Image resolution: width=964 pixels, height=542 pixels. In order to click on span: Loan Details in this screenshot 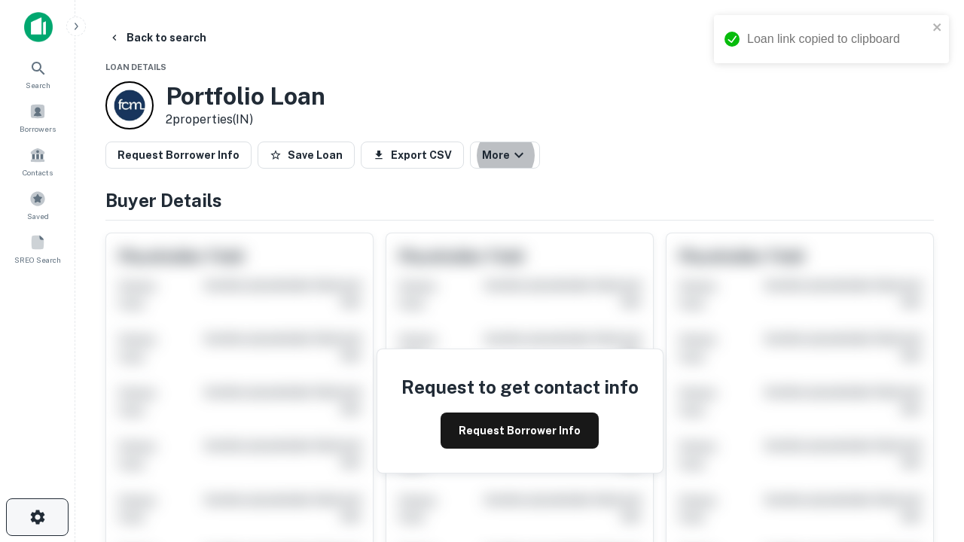, I will do `click(136, 67)`.